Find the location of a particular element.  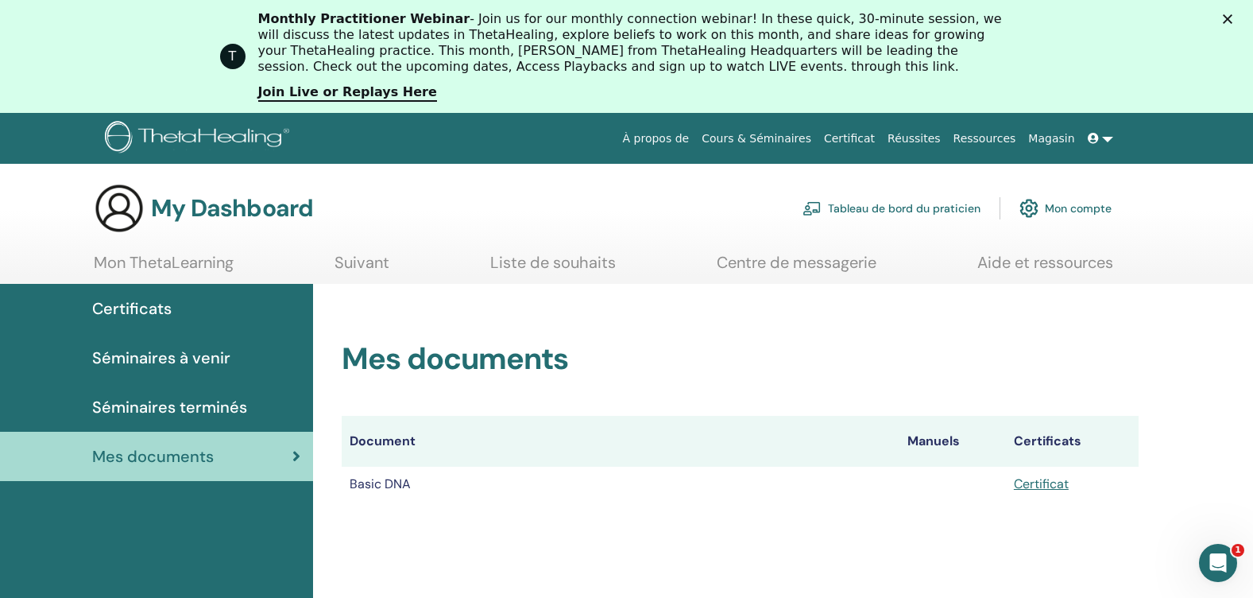

b: Monthly Practitioner Webinar is located at coordinates (364, 18).